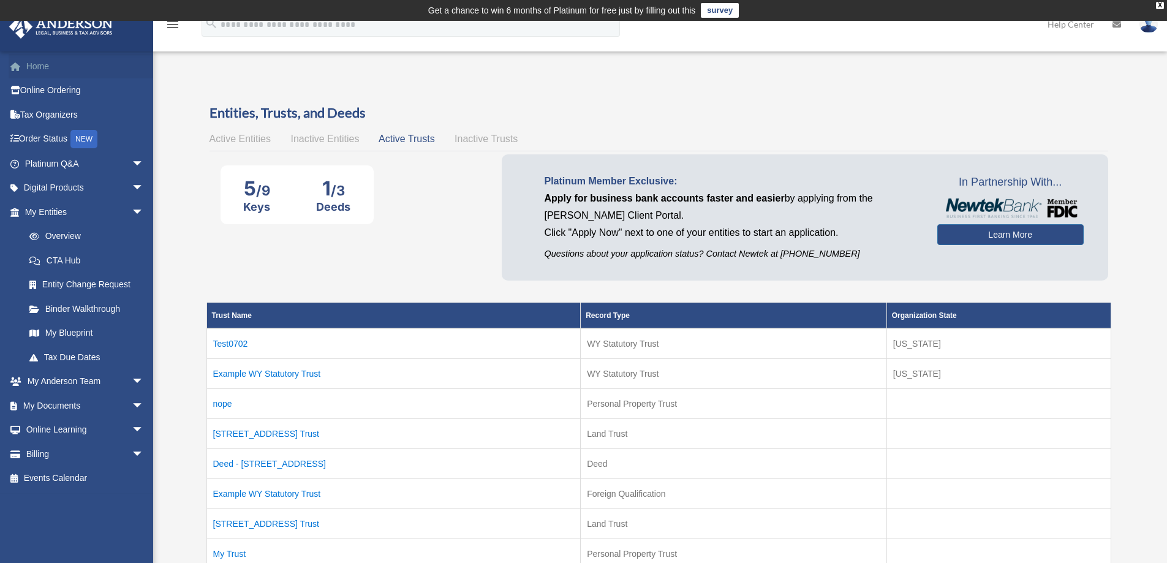 The width and height of the screenshot is (1167, 563). Describe the element at coordinates (734, 315) in the screenshot. I see `th: Record Type` at that location.